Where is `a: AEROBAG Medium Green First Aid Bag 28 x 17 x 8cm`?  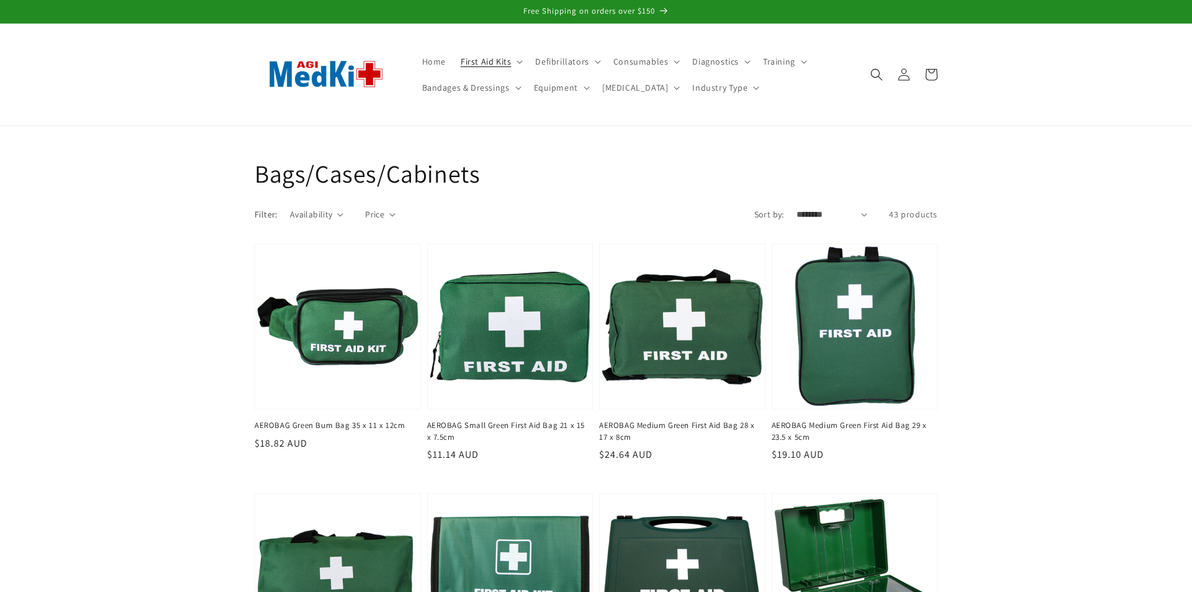 a: AEROBAG Medium Green First Aid Bag 28 x 17 x 8cm is located at coordinates (679, 431).